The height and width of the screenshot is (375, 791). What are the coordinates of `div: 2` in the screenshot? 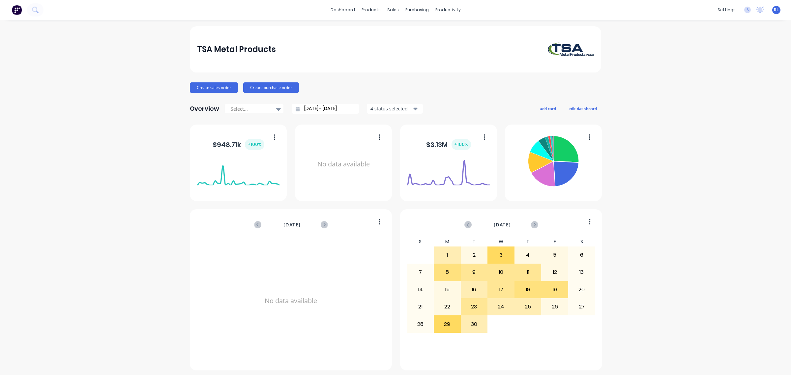 It's located at (474, 255).